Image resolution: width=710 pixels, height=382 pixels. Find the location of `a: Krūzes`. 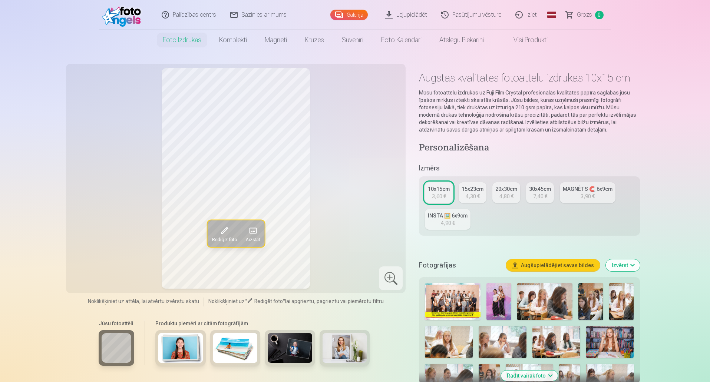

a: Krūzes is located at coordinates (314, 40).